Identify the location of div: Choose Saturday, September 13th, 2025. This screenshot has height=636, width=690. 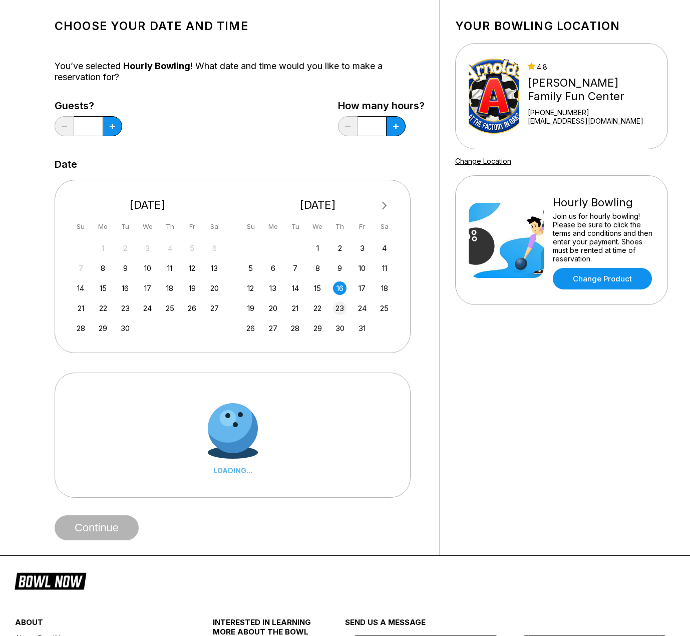
(214, 268).